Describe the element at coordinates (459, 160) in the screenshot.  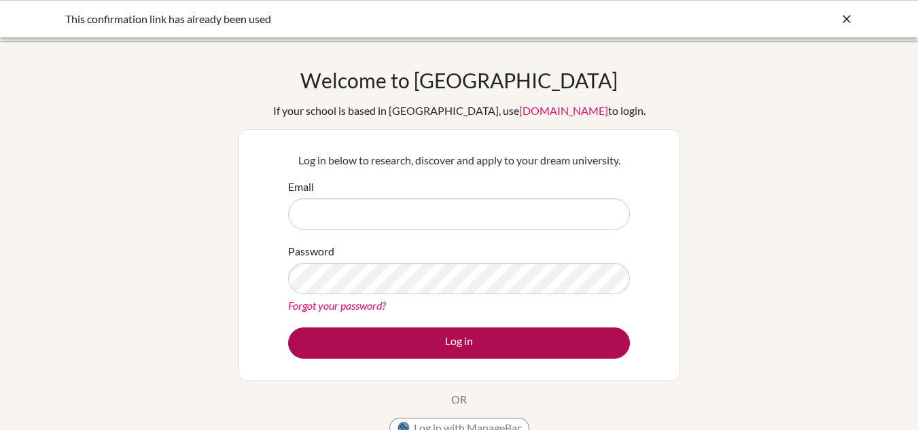
I see `p: Log in below to research, discover and apply to your dream university.` at that location.